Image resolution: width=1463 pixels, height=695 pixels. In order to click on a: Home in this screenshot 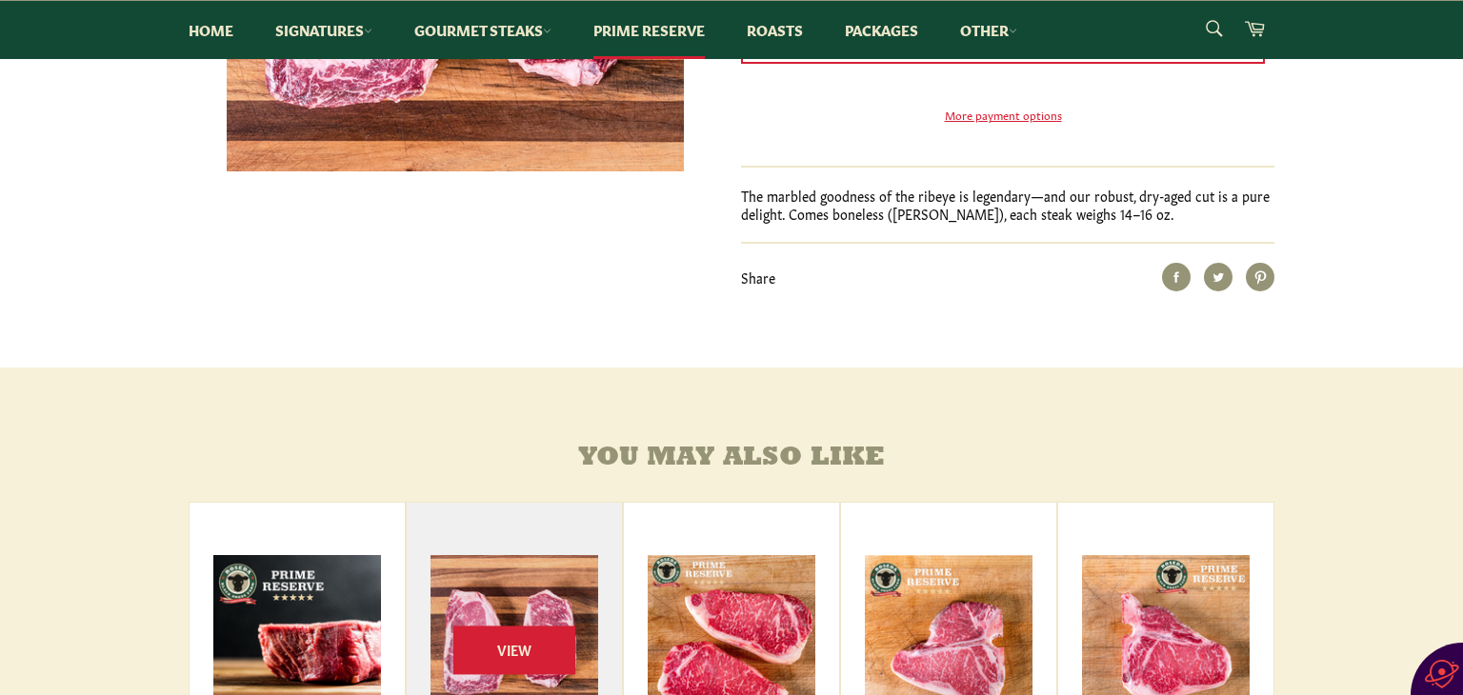, I will do `click(210, 30)`.